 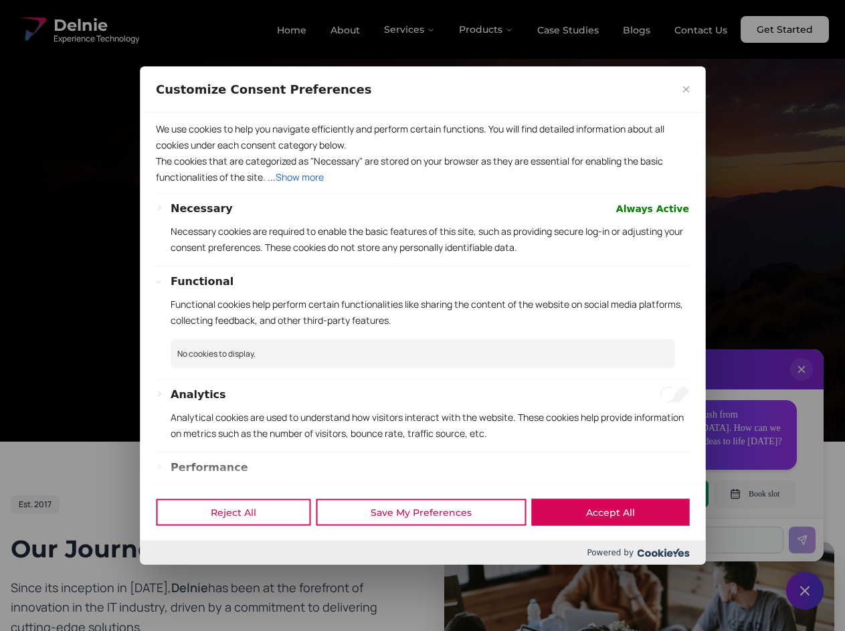 What do you see at coordinates (674, 394) in the screenshot?
I see `input: Enable Analytics` at bounding box center [674, 394].